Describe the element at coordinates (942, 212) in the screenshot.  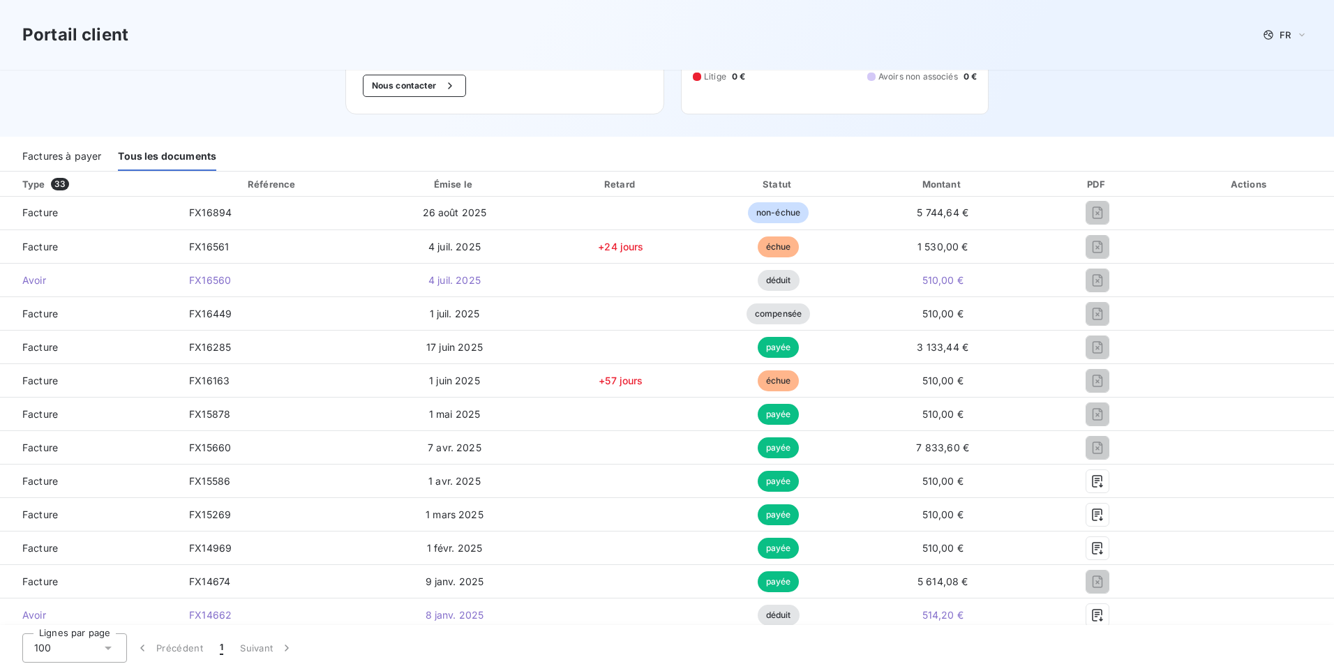
I see `span: 5 744,64 €` at that location.